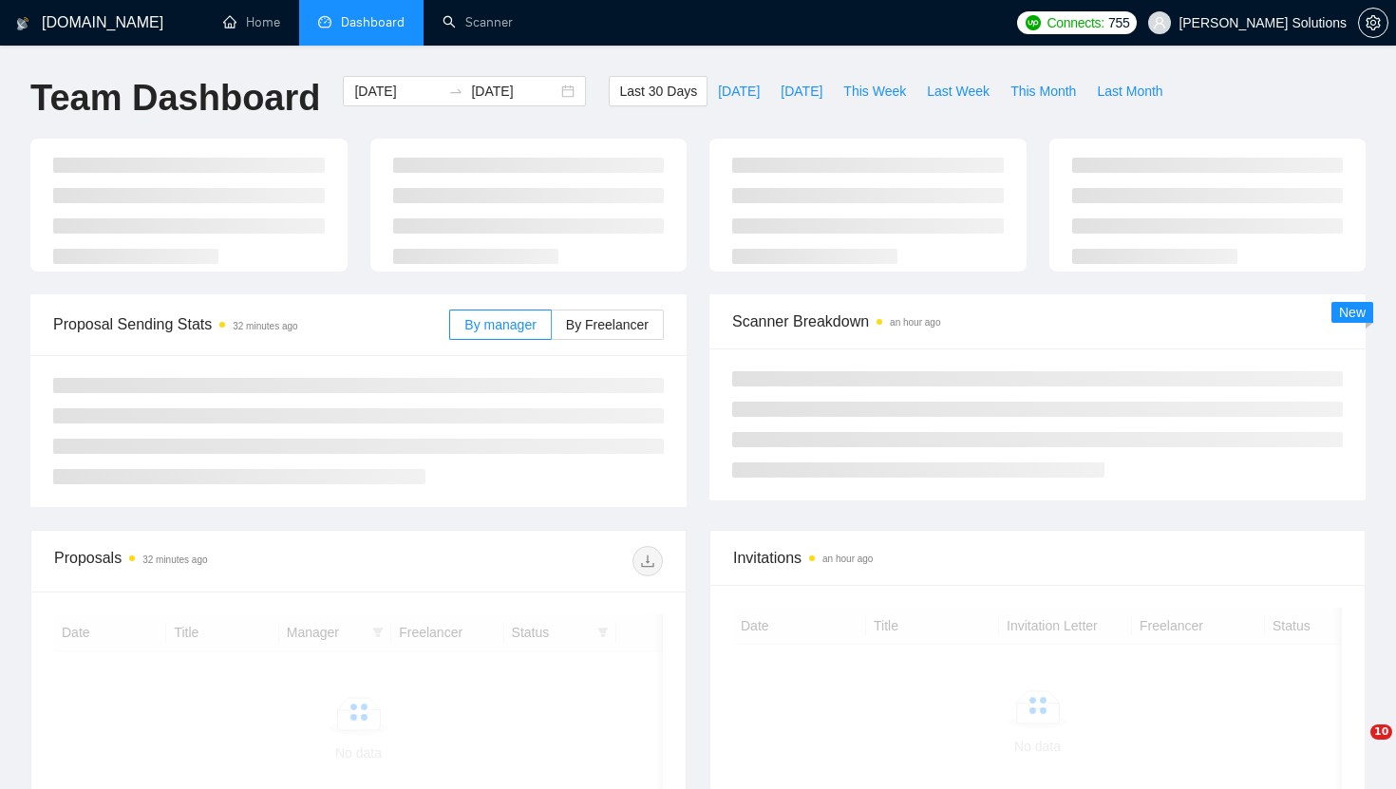  I want to click on div: Proposals, so click(206, 561).